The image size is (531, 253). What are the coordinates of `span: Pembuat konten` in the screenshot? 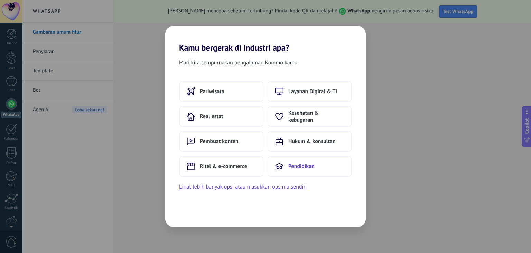 It's located at (219, 141).